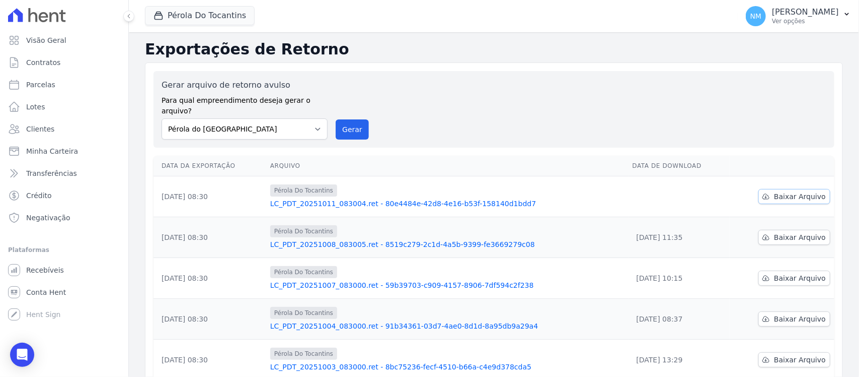 Image resolution: width=859 pixels, height=377 pixels. What do you see at coordinates (679, 166) in the screenshot?
I see `th: Data de Download` at bounding box center [679, 166].